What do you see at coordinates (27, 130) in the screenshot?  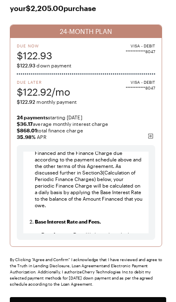 I see `strong: $868.01` at bounding box center [27, 130].